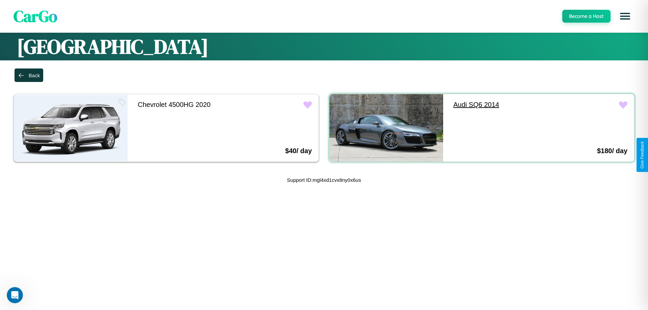 Image resolution: width=648 pixels, height=310 pixels. I want to click on a: Audi SQ6 2014, so click(503, 105).